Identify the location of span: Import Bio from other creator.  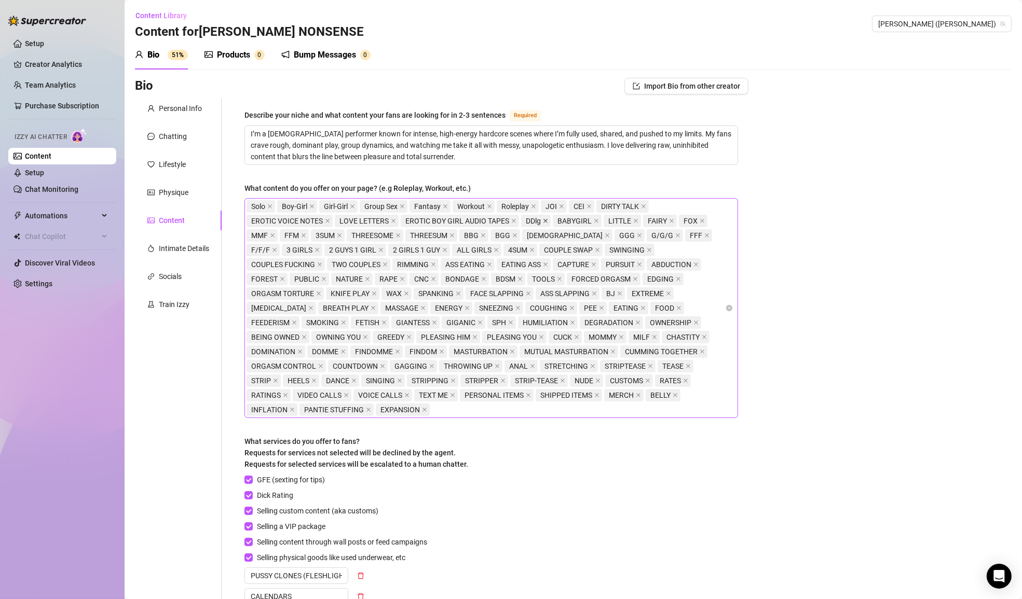
(692, 86).